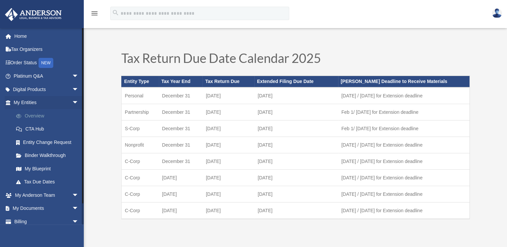  I want to click on a: Entity Change Request, so click(49, 142).